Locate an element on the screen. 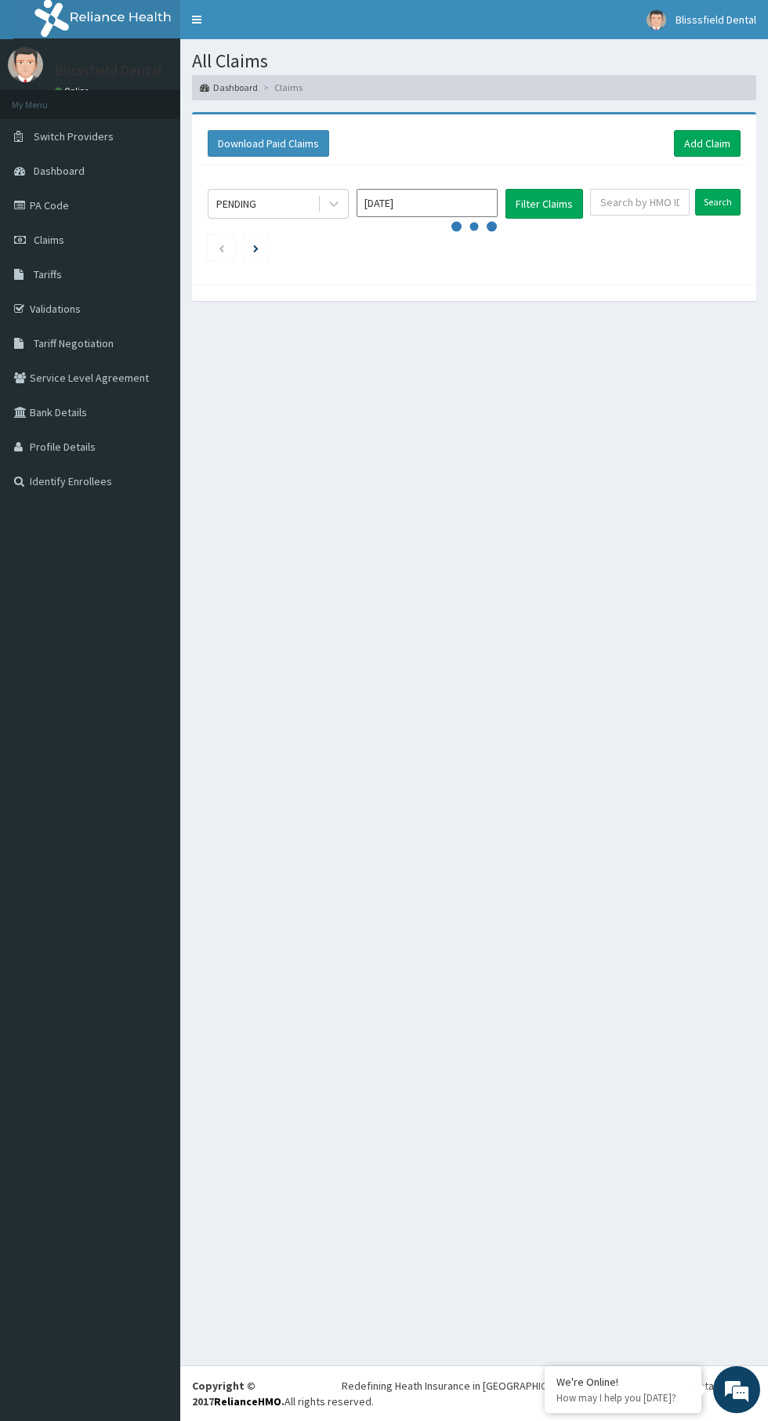  footer: All rights reserved. is located at coordinates (474, 1393).